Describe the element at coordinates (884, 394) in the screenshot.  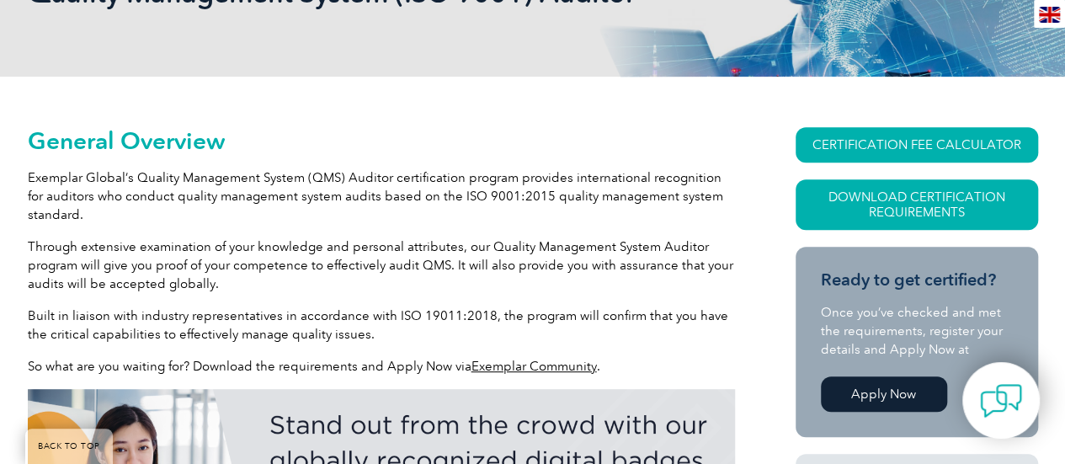
I see `a: Apply Now` at that location.